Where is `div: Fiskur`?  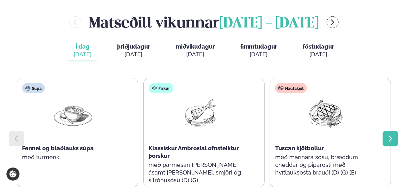 div: Fiskur is located at coordinates (161, 88).